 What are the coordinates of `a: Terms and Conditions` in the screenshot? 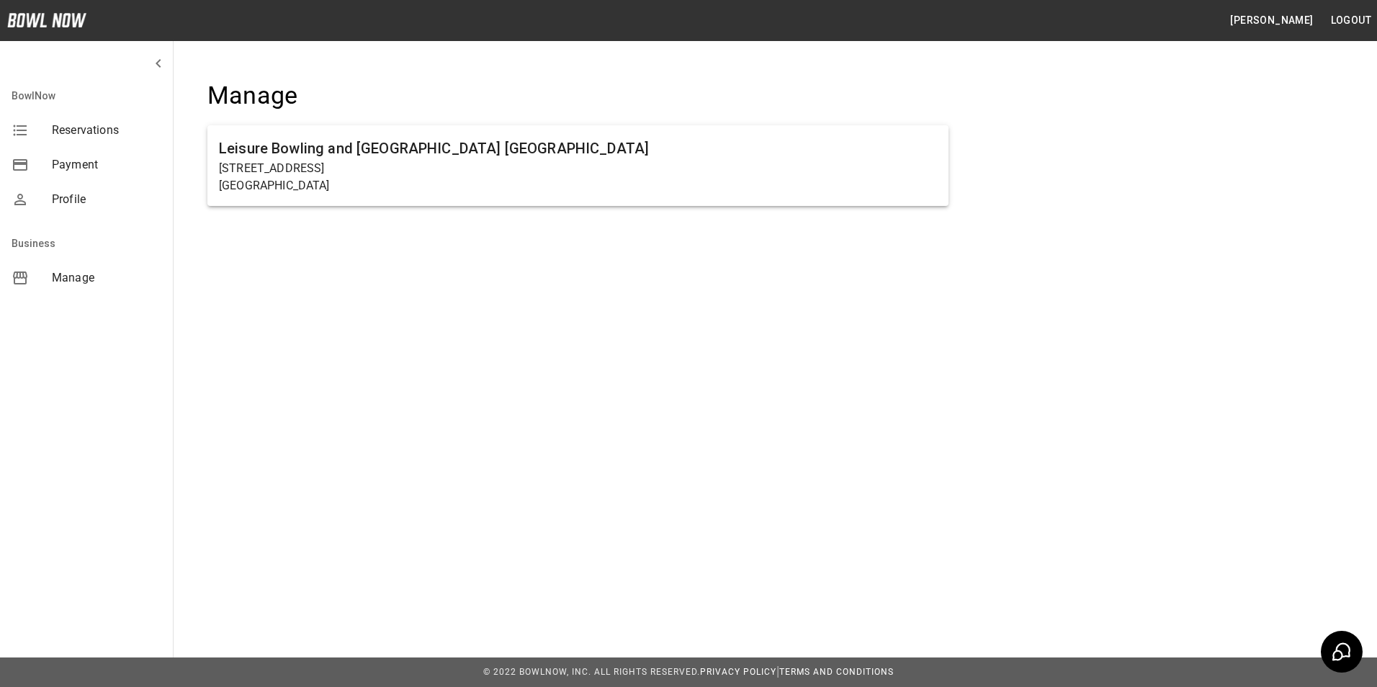 It's located at (836, 672).